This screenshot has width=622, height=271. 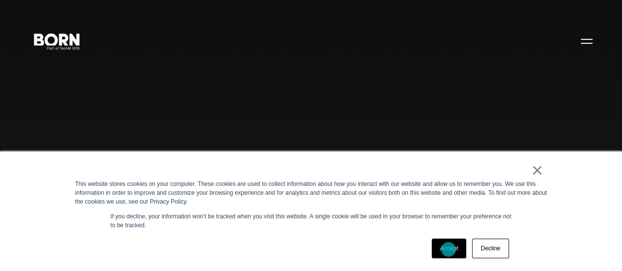 I want to click on a: Decline, so click(x=490, y=248).